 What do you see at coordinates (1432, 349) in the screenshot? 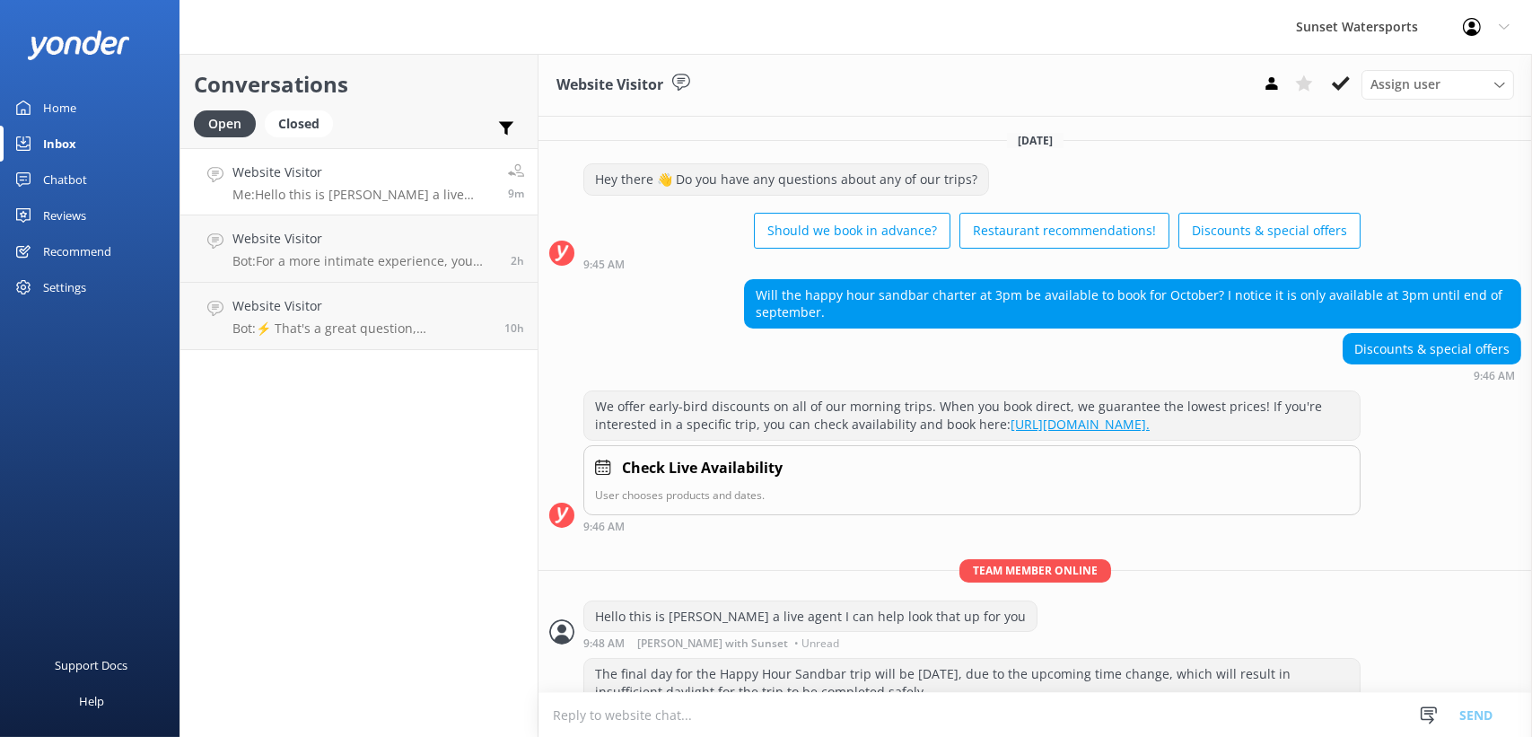
I see `div: Discounts & special offers` at bounding box center [1432, 349].